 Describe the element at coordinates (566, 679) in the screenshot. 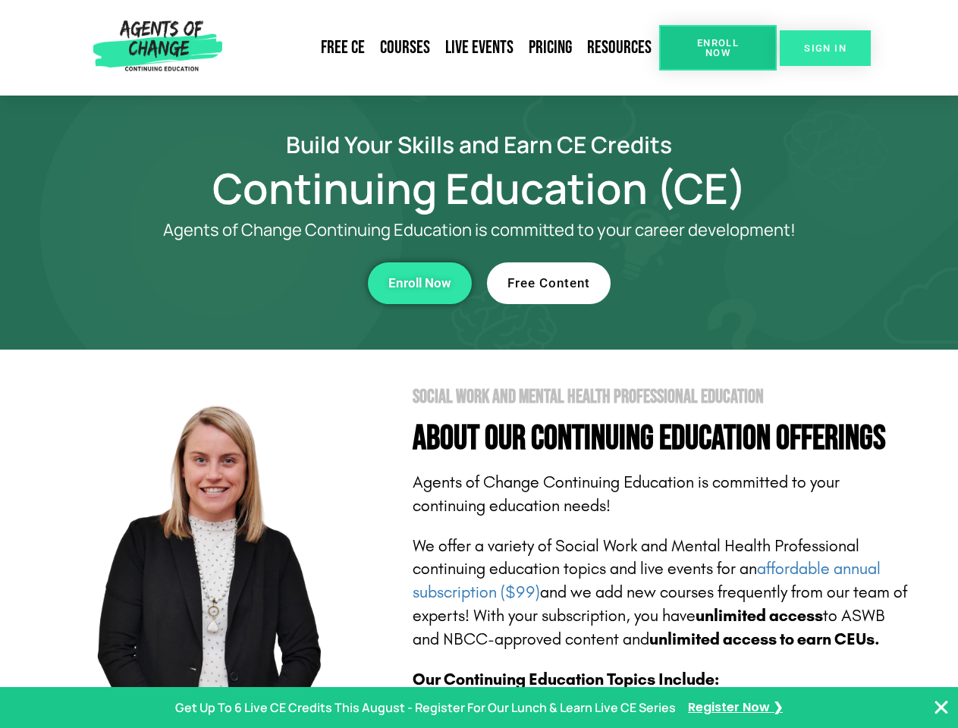

I see `b: Our Continuing Education Topics Include:` at that location.